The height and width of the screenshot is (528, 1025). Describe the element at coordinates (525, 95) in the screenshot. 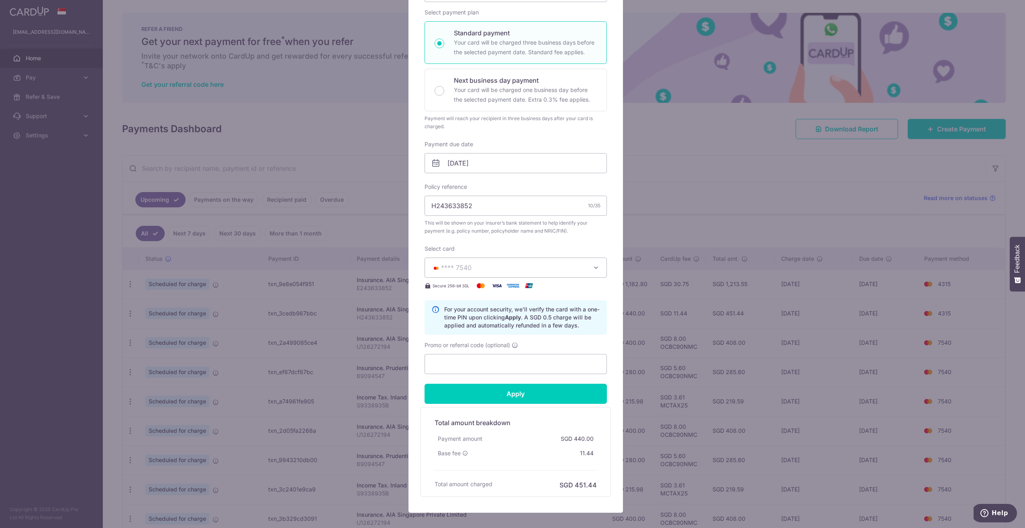

I see `p: Your card will be charged one business day before the selected payment date. Extra 0.3% fee applies.` at that location.